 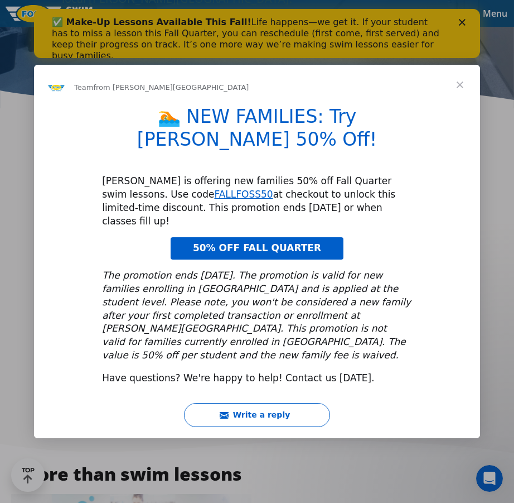 What do you see at coordinates (214, 30) in the screenshot?
I see `div: Life happens—we get it. If your student has to miss a lesson this Fall Quarter, you can reschedul...` at bounding box center [214, 30].